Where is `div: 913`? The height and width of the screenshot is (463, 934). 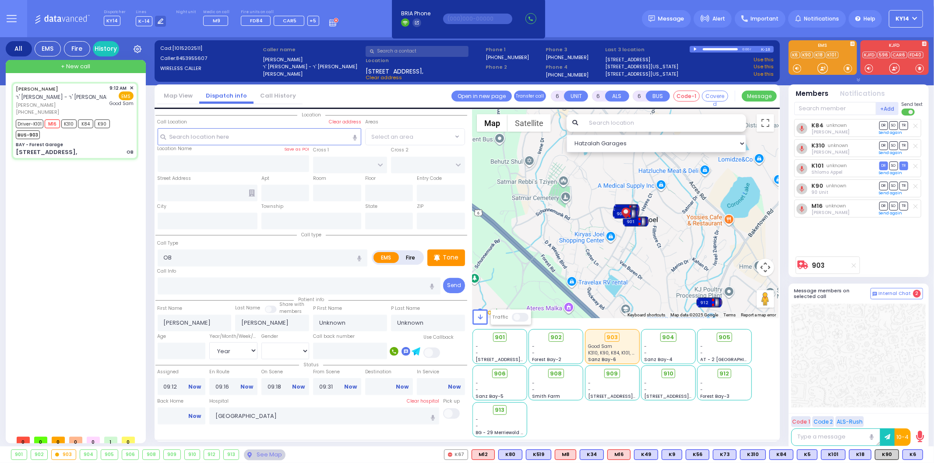
div: 913 is located at coordinates (231, 455).